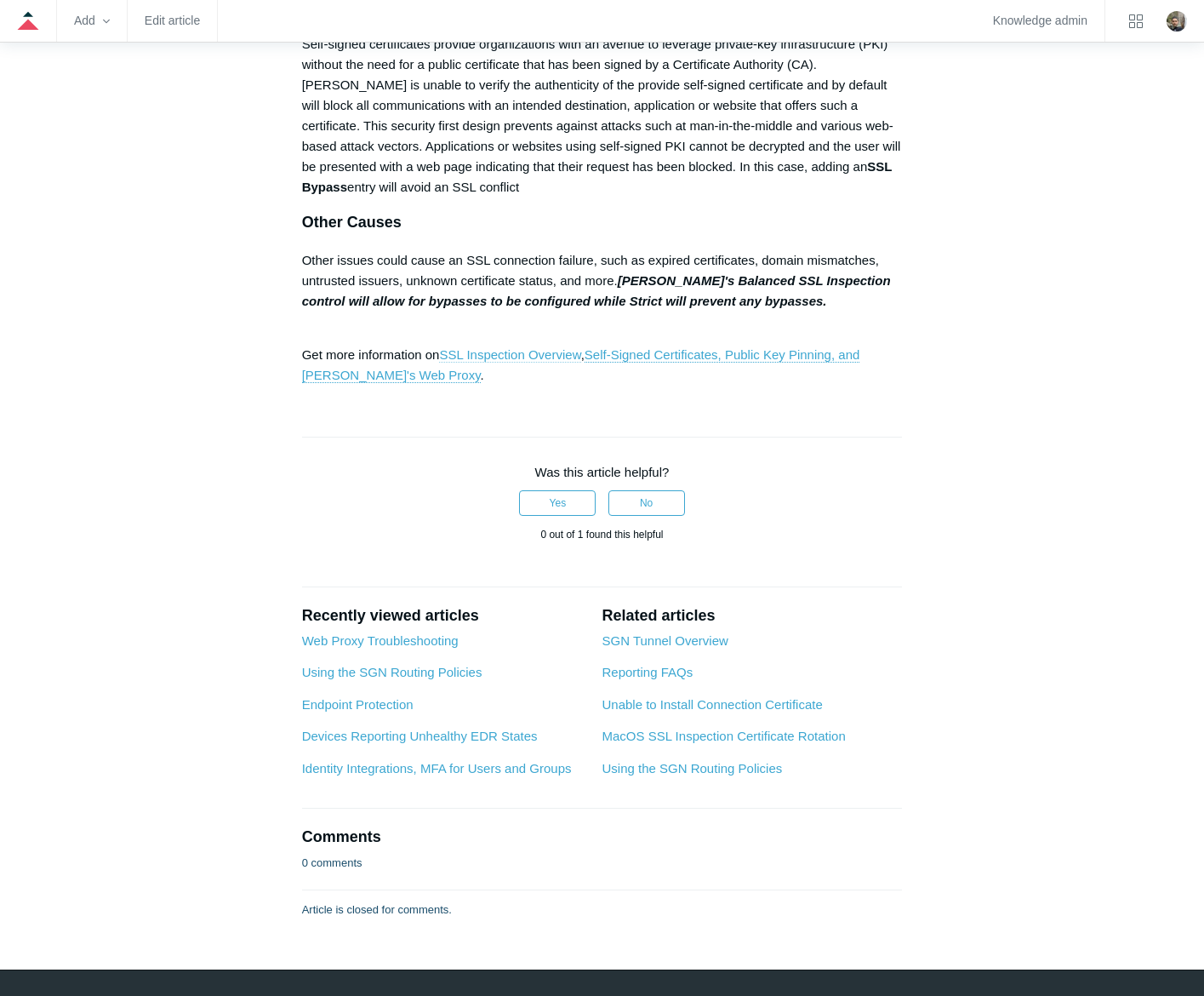 The height and width of the screenshot is (996, 1204). Describe the element at coordinates (602, 836) in the screenshot. I see `h2: Comments` at that location.